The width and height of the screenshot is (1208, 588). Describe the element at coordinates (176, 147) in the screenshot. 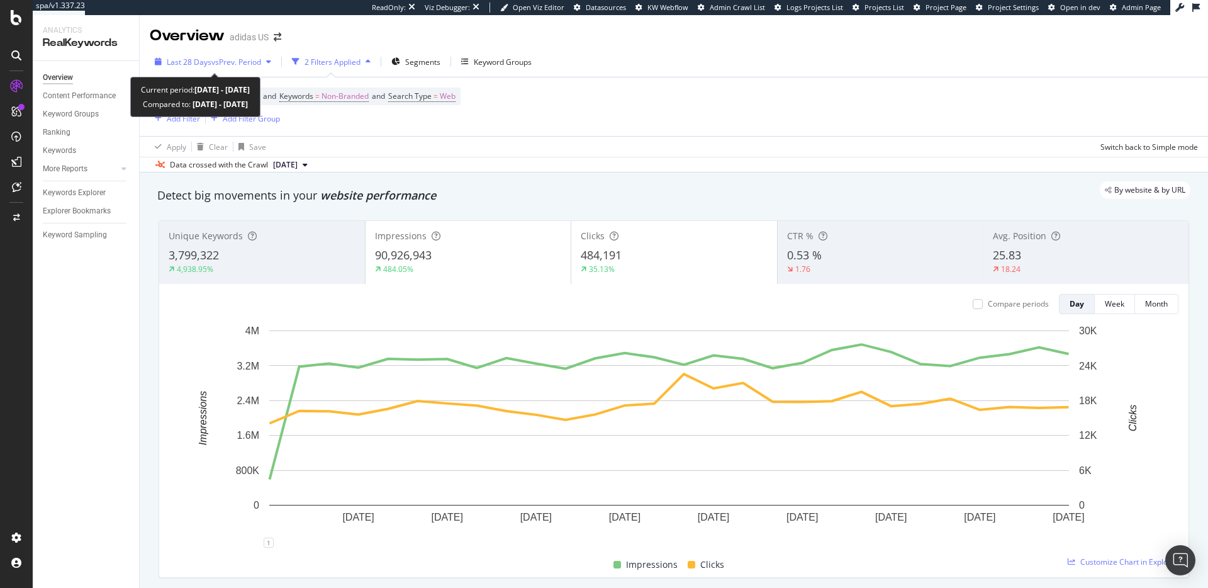

I see `div: Apply` at that location.